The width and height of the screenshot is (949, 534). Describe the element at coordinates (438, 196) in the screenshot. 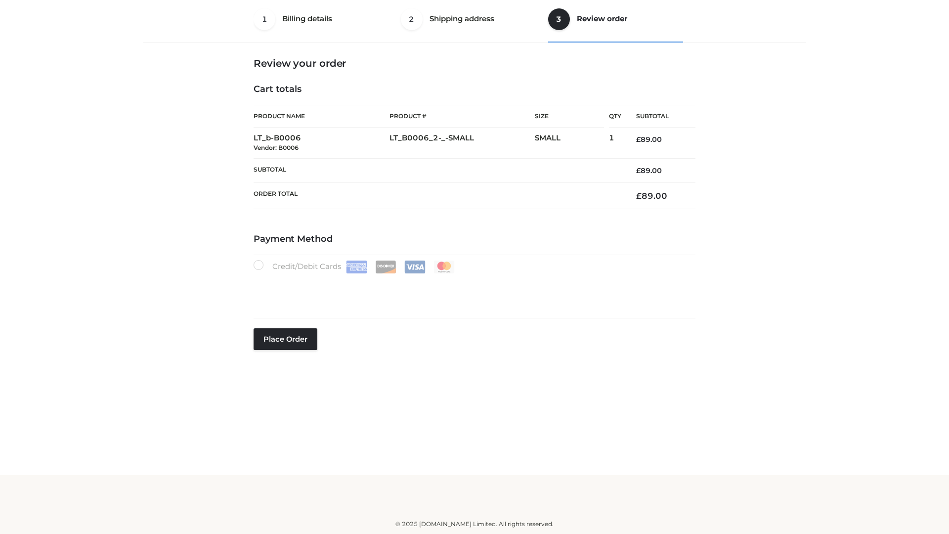

I see `th: Order Total` at that location.